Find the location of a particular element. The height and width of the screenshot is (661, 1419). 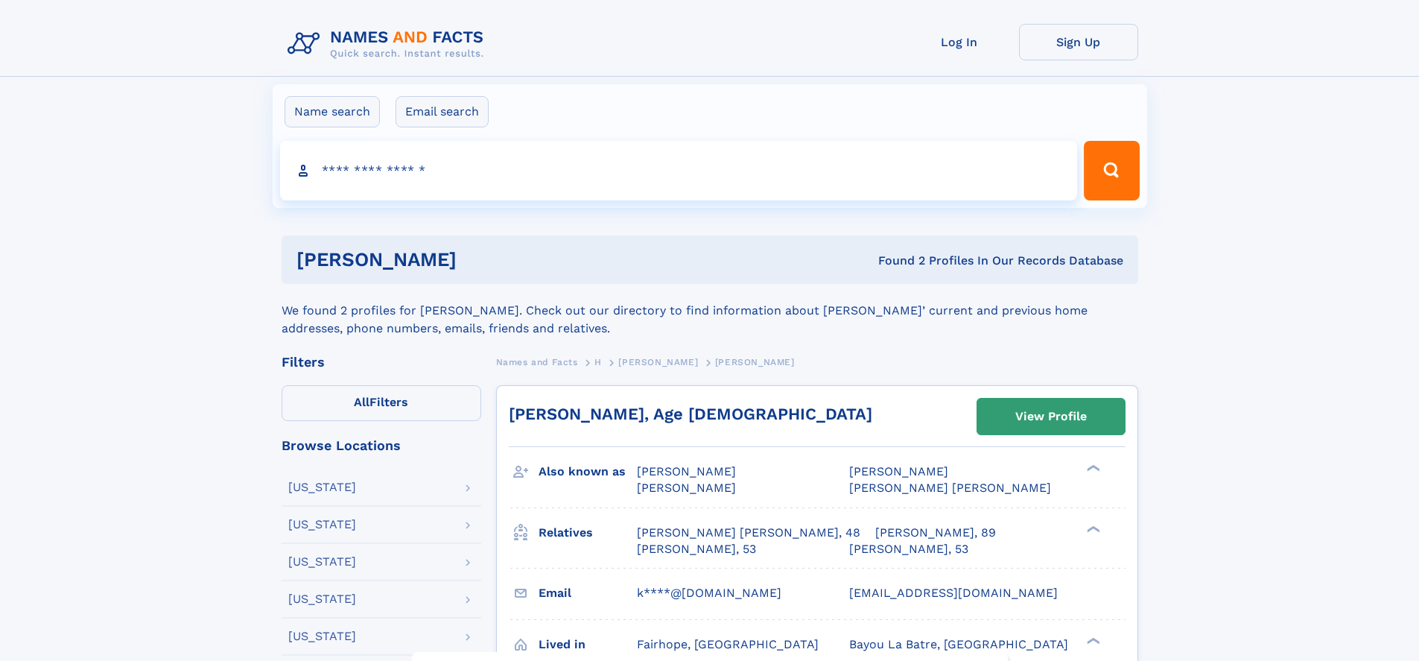

h3: Also known as is located at coordinates (588, 472).